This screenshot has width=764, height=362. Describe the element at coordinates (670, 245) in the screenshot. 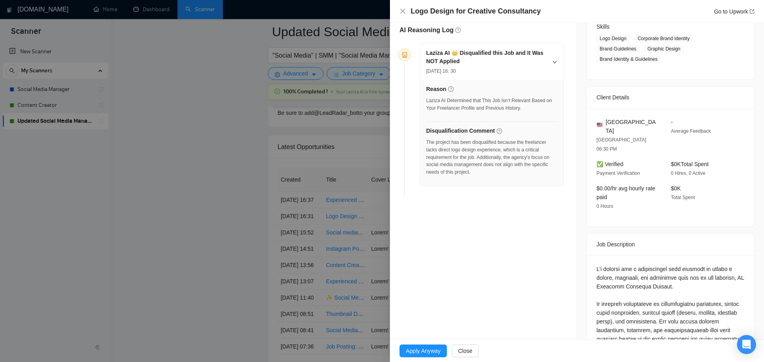

I see `div: Job Description` at that location.